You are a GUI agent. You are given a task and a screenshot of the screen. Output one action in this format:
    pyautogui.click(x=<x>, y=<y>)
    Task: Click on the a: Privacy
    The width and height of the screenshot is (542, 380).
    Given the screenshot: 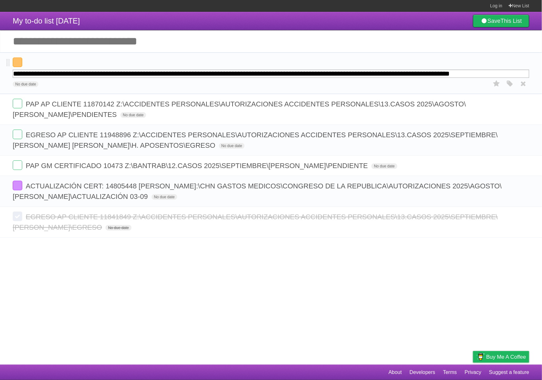 What is the action you would take?
    pyautogui.click(x=473, y=372)
    